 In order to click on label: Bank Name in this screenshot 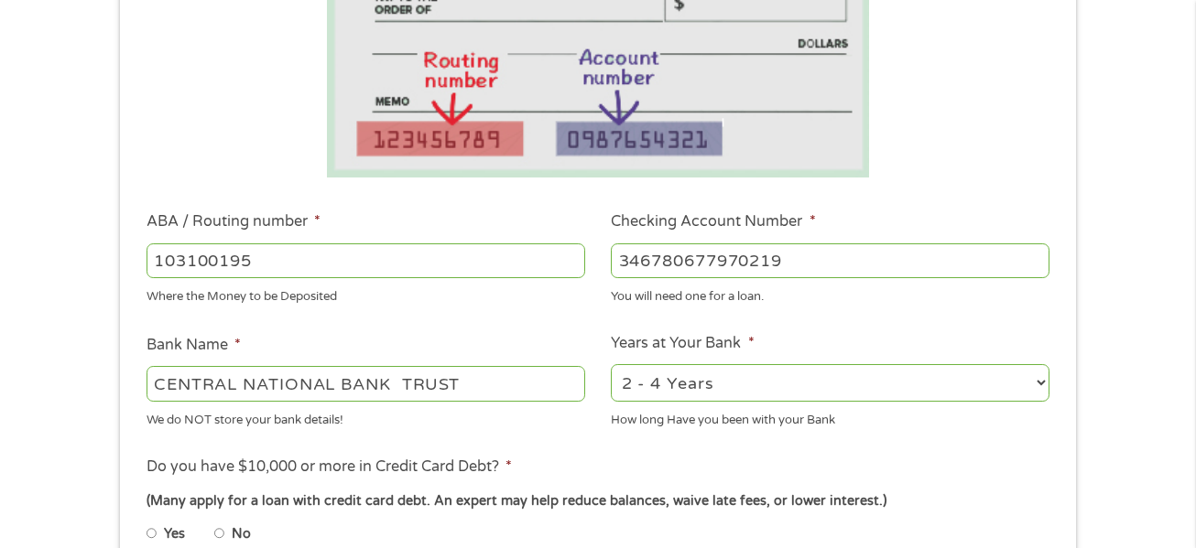, I will do `click(193, 345)`.